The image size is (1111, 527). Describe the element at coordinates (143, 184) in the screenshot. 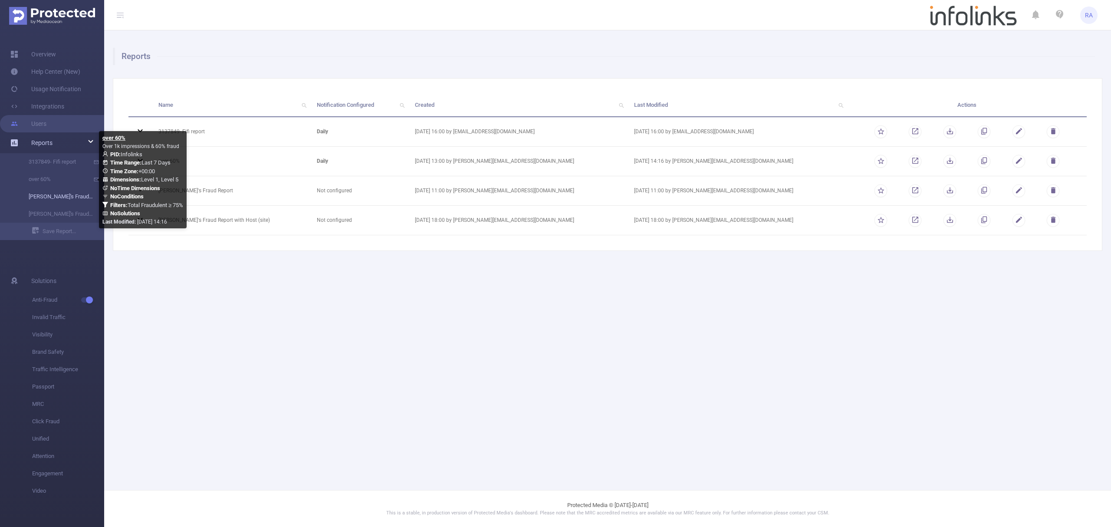

I see `span: Infolinks Last 7 Days +00:00` at that location.